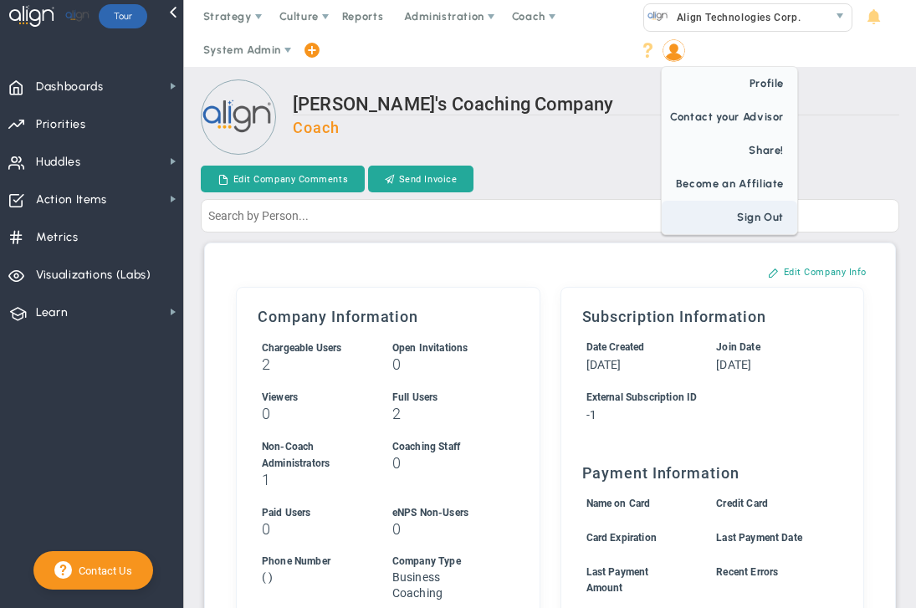 The width and height of the screenshot is (916, 608). I want to click on input: Search by Person..., so click(550, 216).